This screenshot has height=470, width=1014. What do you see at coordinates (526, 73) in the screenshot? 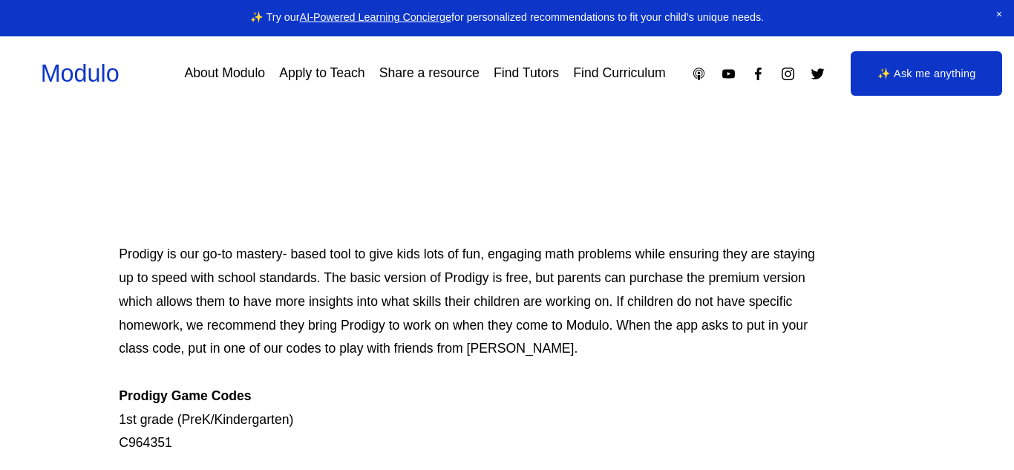
I see `a: Find Tutors` at bounding box center [526, 73].